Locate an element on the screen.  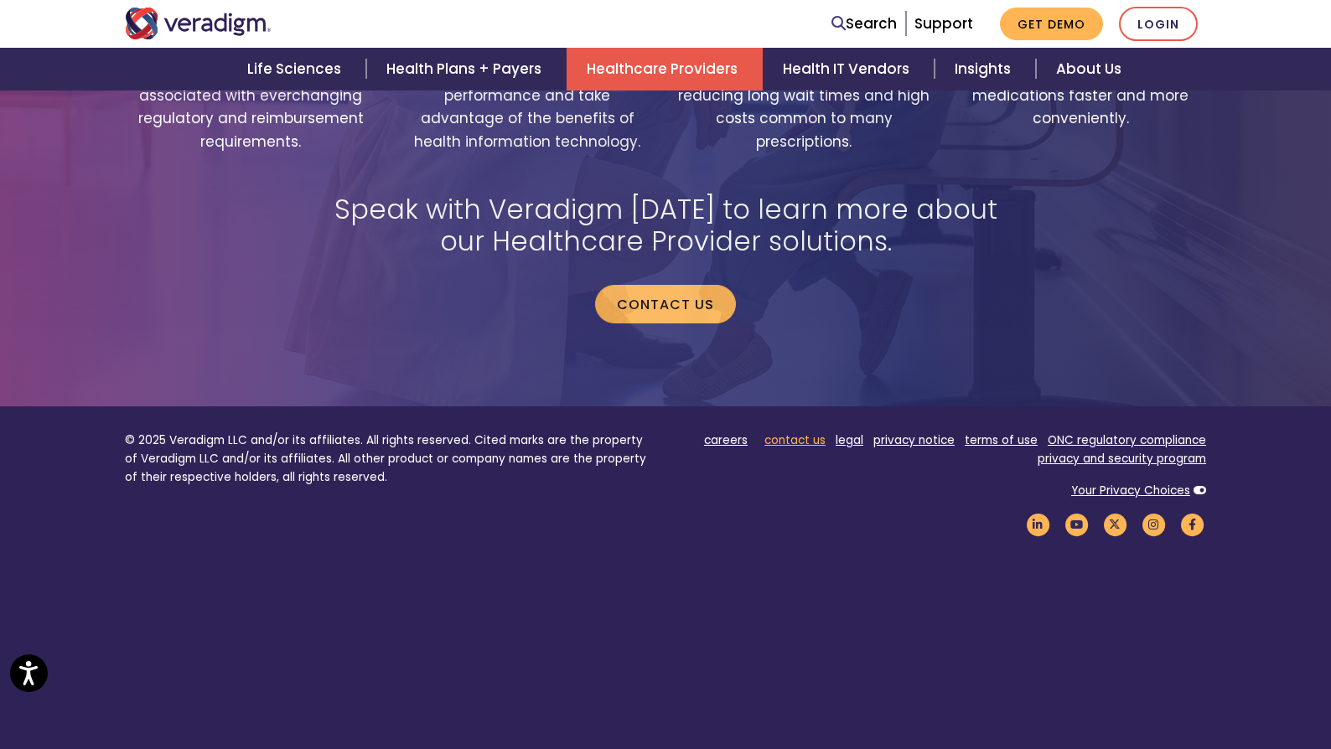
span: Enhance patient satisfaction by reducing long wait times and high costs common to many prescripti... is located at coordinates (804, 107).